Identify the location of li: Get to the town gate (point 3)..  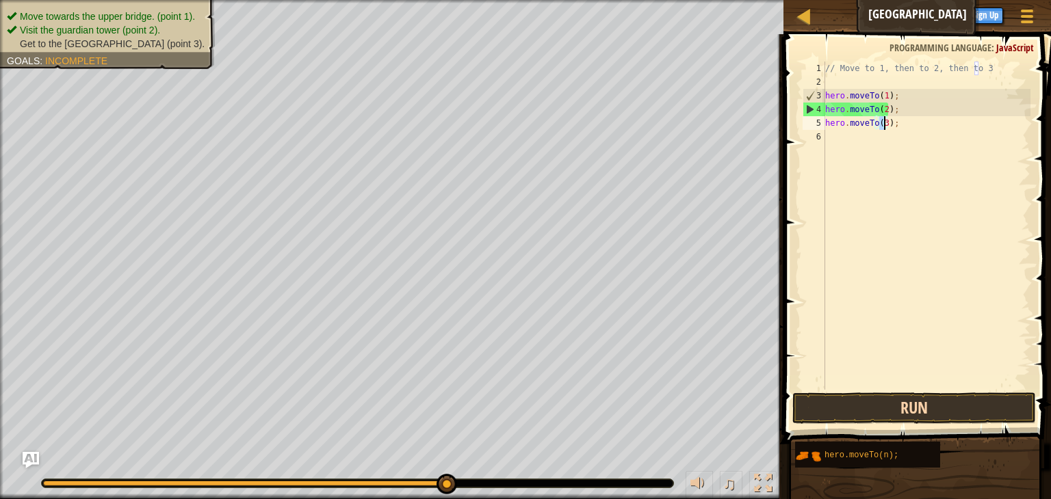
(105, 44).